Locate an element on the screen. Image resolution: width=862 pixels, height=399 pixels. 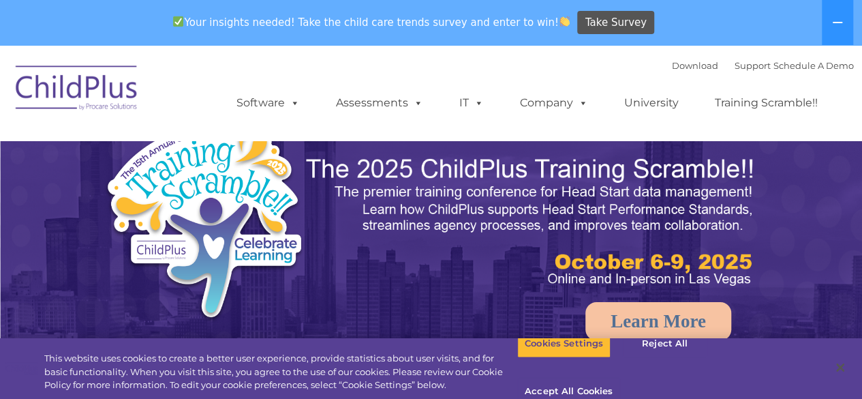
button: Close is located at coordinates (840, 367).